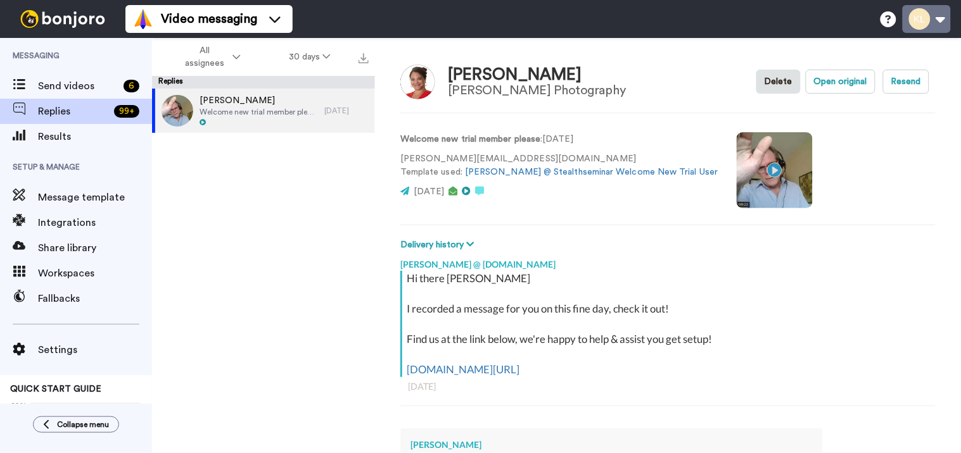  Describe the element at coordinates (56, 389) in the screenshot. I see `span: QUICK START GUIDE` at that location.